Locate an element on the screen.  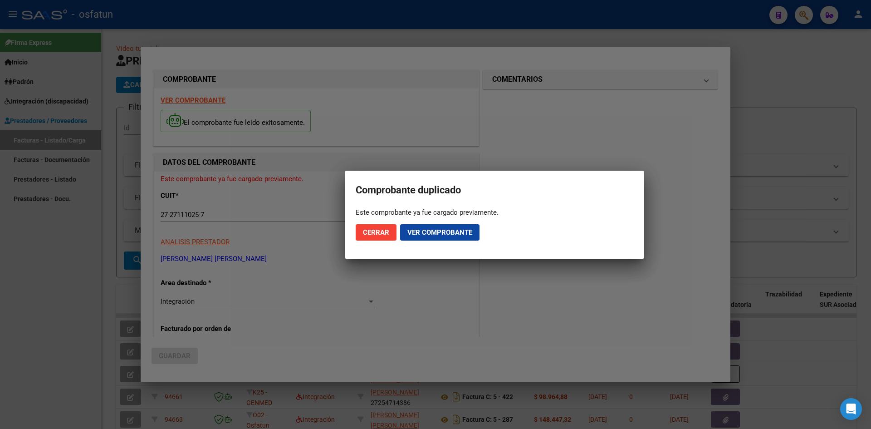
div: Open Intercom Messenger is located at coordinates (851, 409).